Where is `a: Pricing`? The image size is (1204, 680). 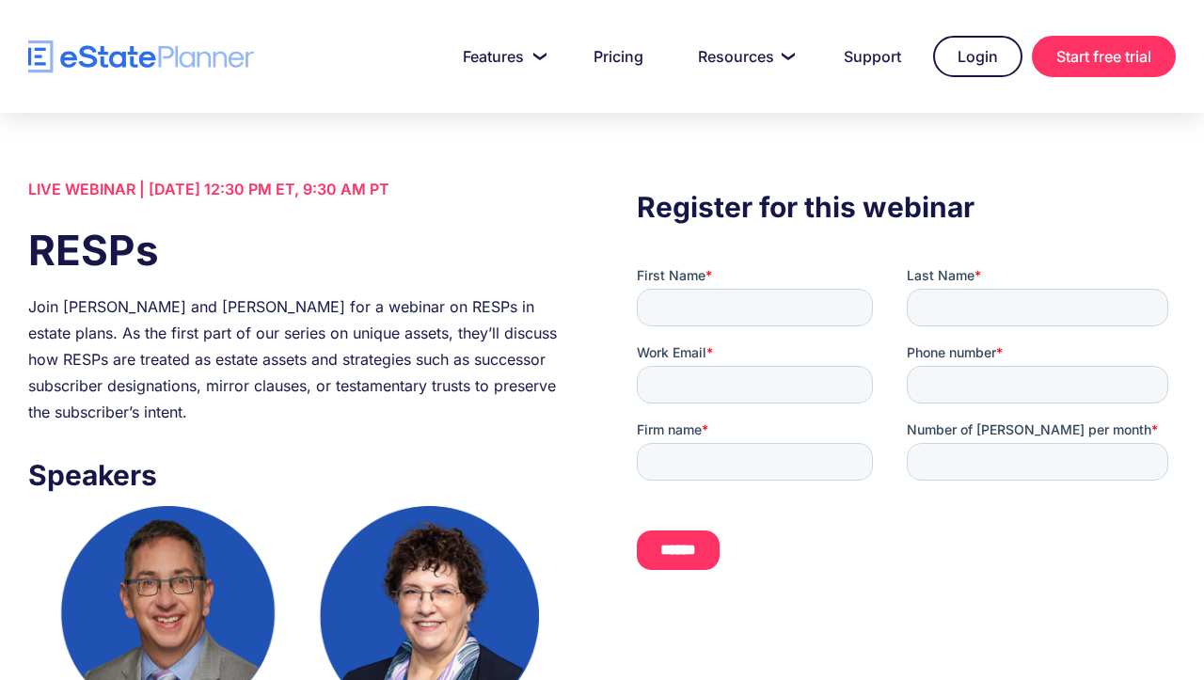 a: Pricing is located at coordinates (618, 56).